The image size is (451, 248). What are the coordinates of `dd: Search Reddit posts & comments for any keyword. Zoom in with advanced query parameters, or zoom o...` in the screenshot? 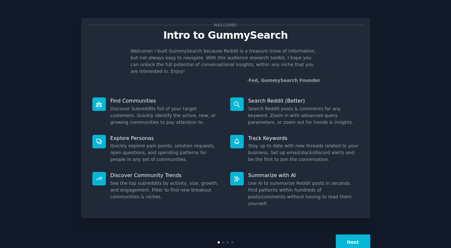 It's located at (304, 116).